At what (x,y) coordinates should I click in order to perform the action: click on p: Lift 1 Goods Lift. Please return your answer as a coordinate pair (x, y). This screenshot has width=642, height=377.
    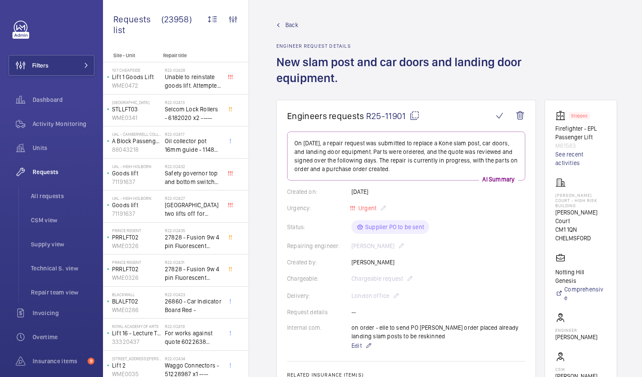
    Looking at the image, I should click on (137, 77).